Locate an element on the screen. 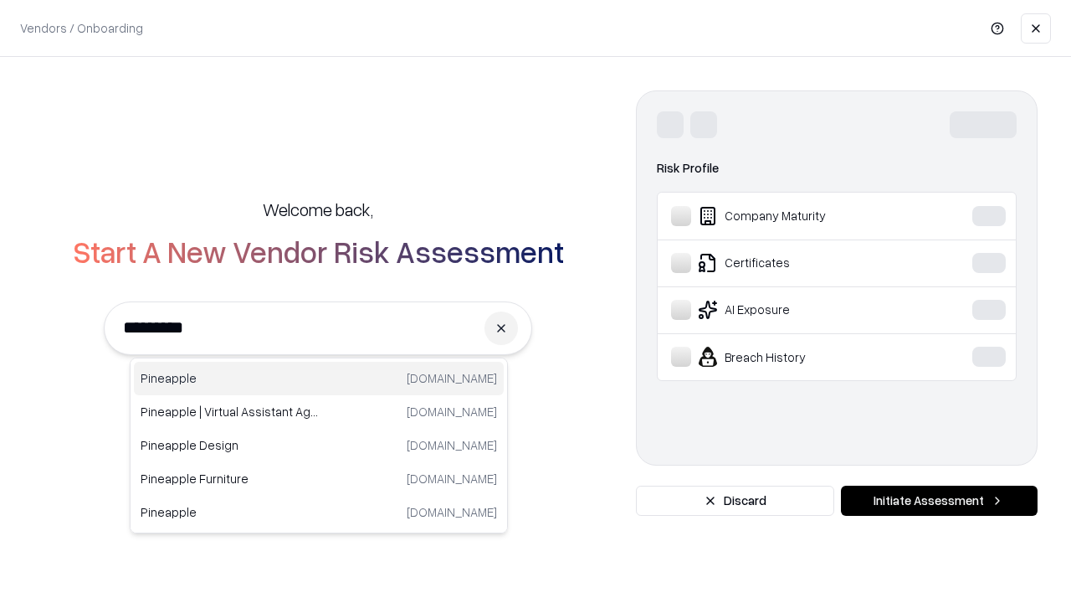  p: Vendors / Onboarding is located at coordinates (81, 28).